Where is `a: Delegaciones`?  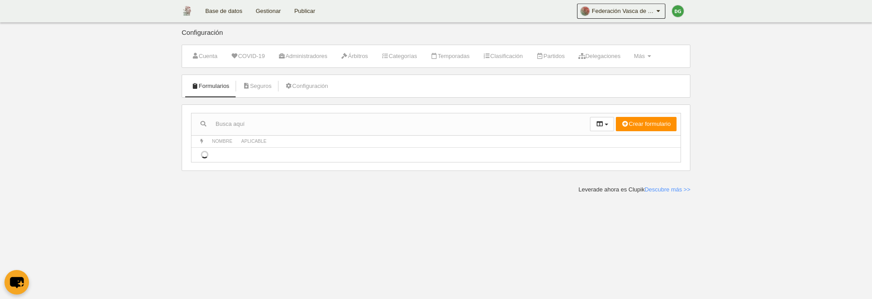
a: Delegaciones is located at coordinates (599, 56).